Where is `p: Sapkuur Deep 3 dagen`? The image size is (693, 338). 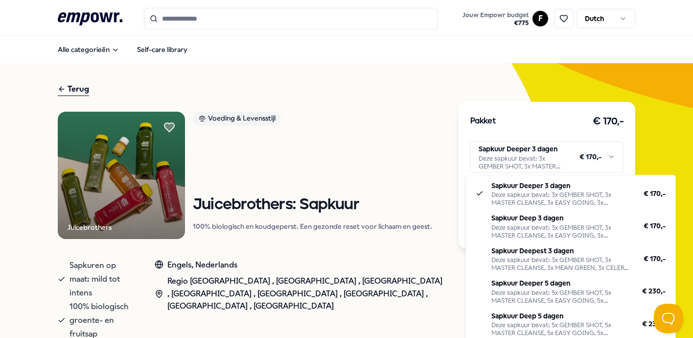 p: Sapkuur Deep 3 dagen is located at coordinates (561, 218).